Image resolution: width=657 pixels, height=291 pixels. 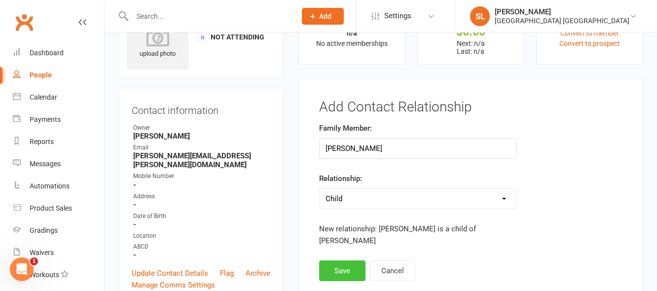 What do you see at coordinates (258, 273) in the screenshot?
I see `a: Archive` at bounding box center [258, 273].